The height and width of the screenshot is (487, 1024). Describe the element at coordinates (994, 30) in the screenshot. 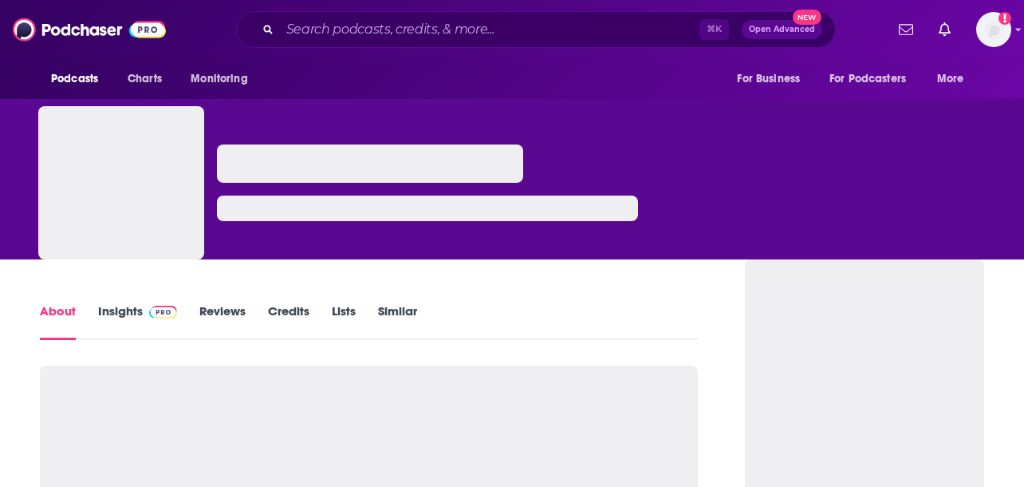

I see `span: Logged in as AutumnKatie` at that location.